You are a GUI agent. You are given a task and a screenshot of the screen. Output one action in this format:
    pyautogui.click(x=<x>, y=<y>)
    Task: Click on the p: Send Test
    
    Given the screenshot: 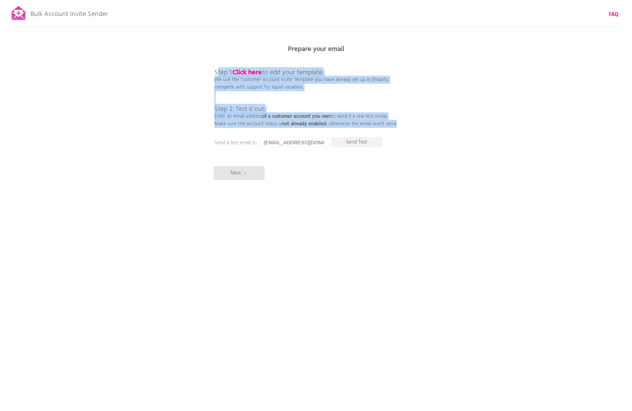 What is the action you would take?
    pyautogui.click(x=357, y=142)
    